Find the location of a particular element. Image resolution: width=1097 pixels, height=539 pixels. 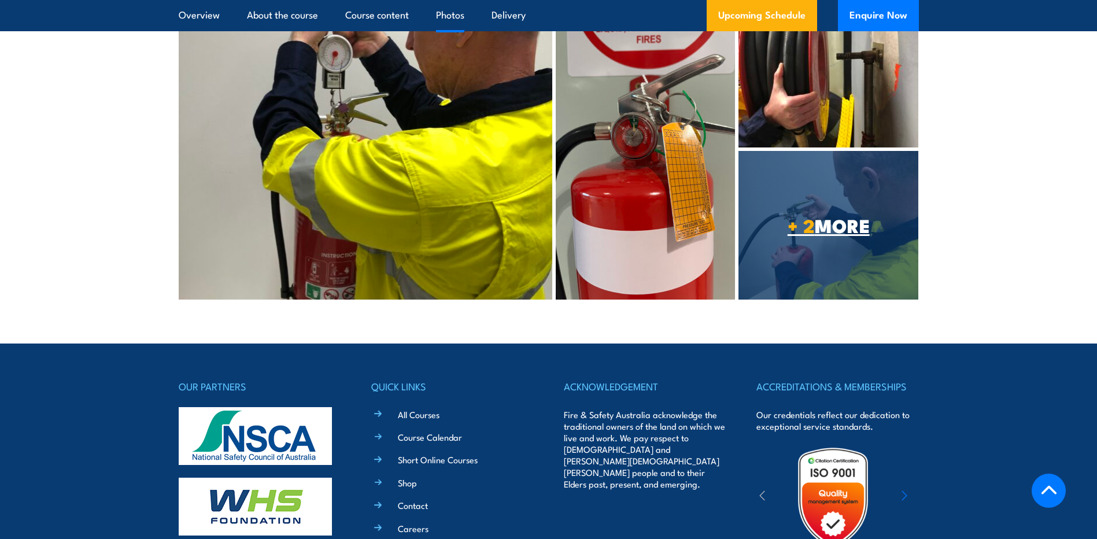

img: nsca-logo-footer is located at coordinates (255, 436).